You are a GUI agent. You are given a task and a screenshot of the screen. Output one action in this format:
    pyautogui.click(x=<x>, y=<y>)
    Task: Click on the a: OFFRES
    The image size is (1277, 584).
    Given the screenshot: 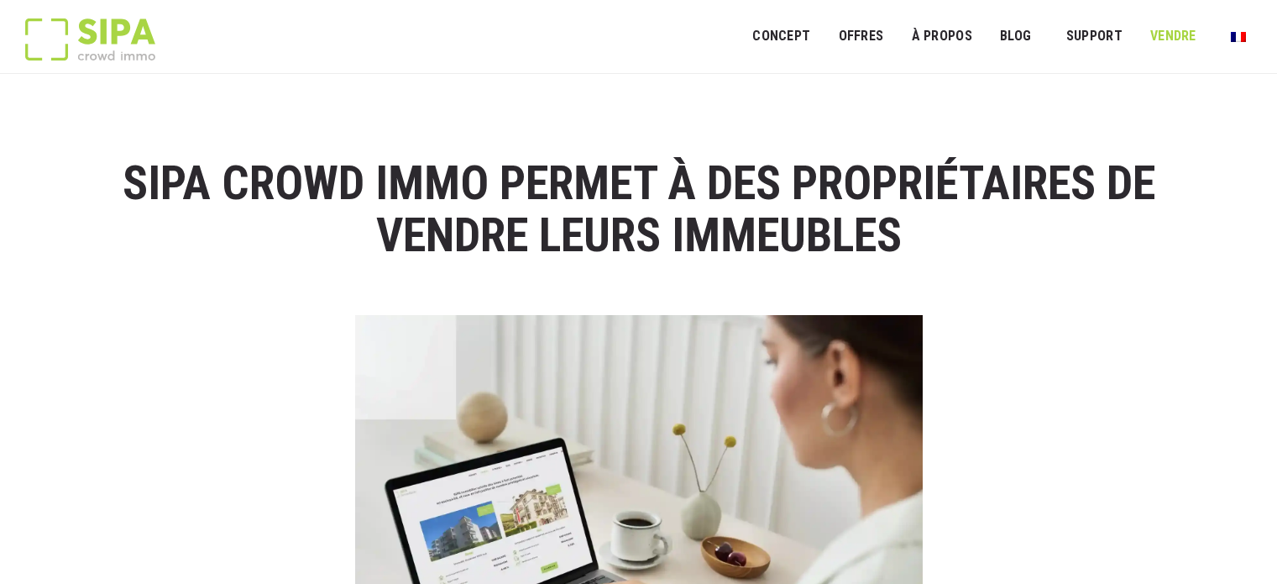 What is the action you would take?
    pyautogui.click(x=861, y=36)
    